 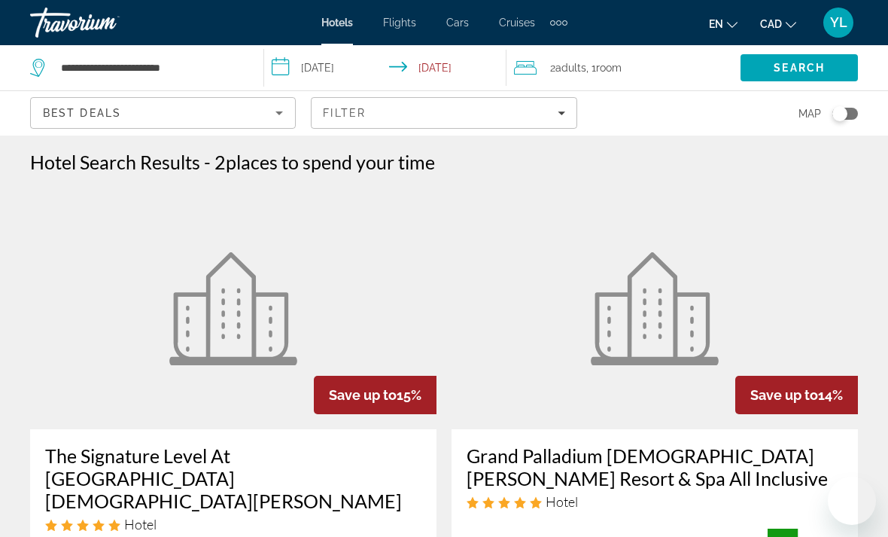 I want to click on button: Travelers: 2 adults, 0 children, so click(x=623, y=68).